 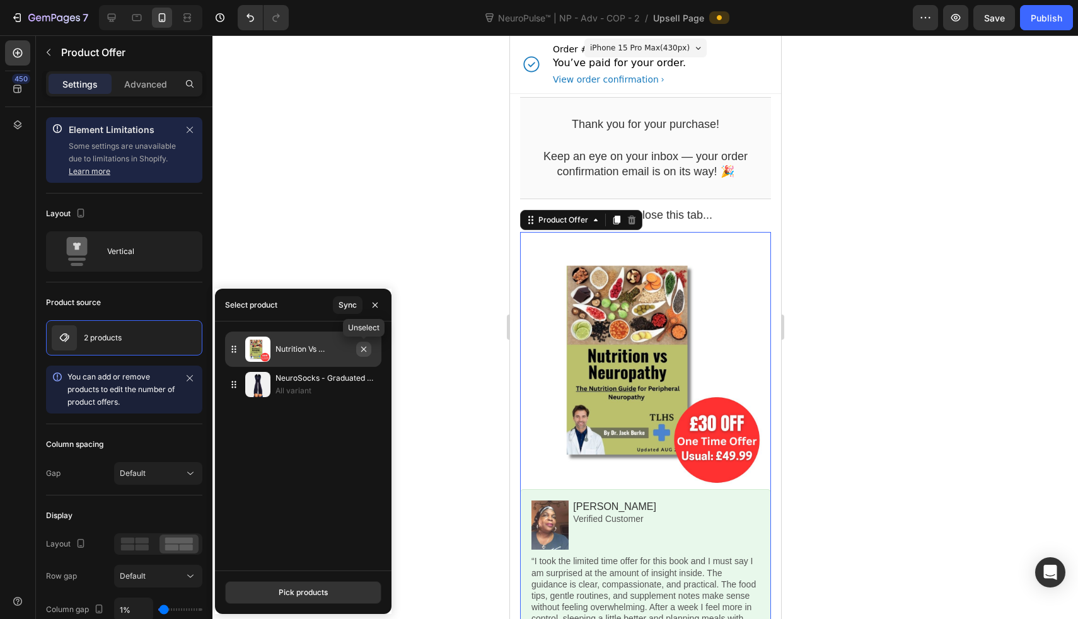 What do you see at coordinates (136, 180) in the screenshot?
I see `p: Before you close this tab...` at bounding box center [136, 180].